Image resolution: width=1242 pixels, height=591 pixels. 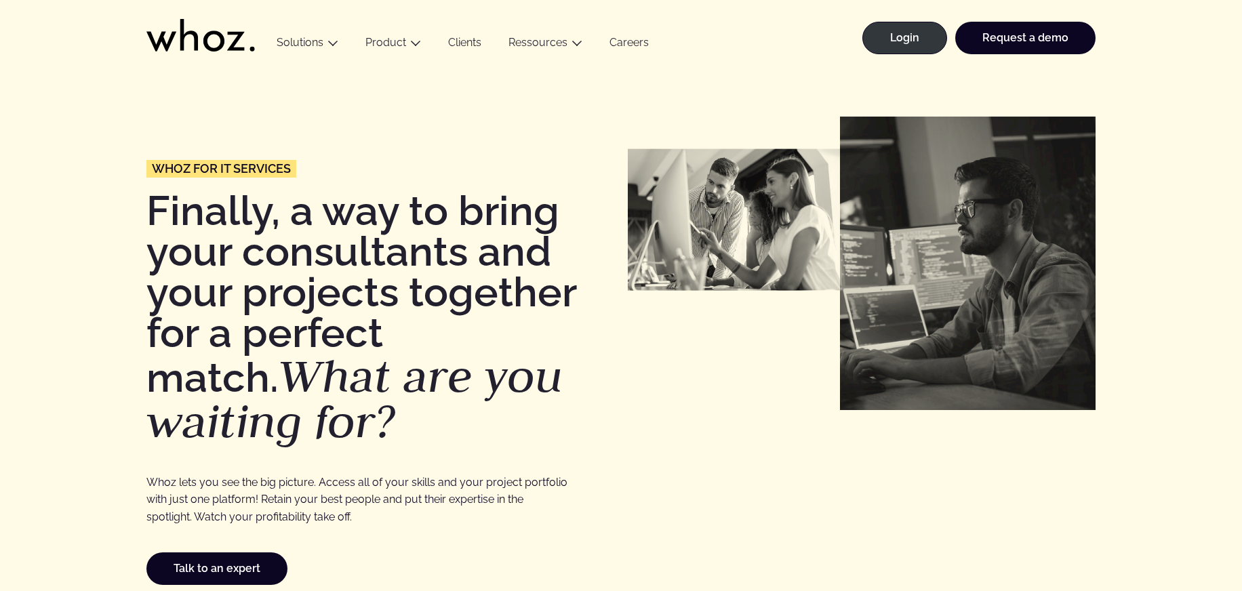 What do you see at coordinates (307, 45) in the screenshot?
I see `button: Solutions` at bounding box center [307, 45].